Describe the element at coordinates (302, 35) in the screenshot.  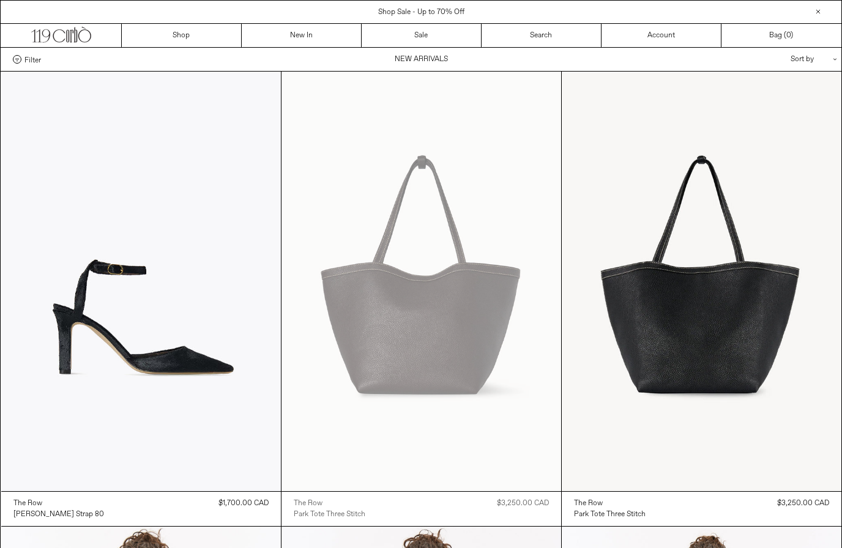
I see `a: New In` at that location.